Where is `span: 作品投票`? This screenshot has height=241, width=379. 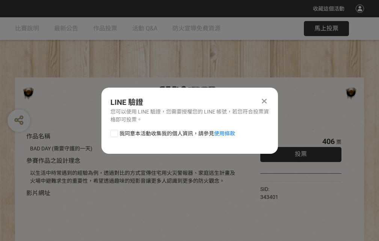 span: 作品投票 is located at coordinates (105, 28).